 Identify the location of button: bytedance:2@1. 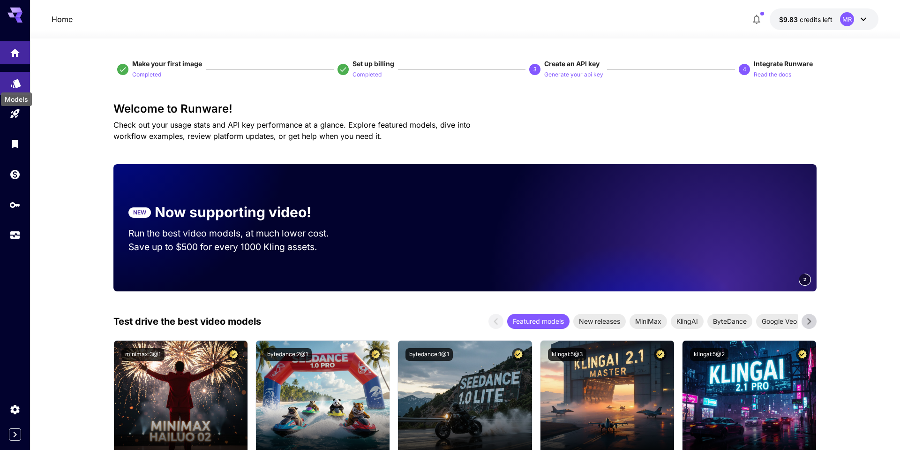
(287, 354).